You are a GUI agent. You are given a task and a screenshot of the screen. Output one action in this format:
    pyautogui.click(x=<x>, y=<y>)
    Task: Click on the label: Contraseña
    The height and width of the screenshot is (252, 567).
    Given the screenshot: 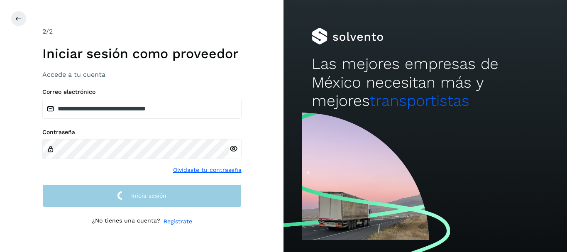 What is the action you would take?
    pyautogui.click(x=142, y=132)
    